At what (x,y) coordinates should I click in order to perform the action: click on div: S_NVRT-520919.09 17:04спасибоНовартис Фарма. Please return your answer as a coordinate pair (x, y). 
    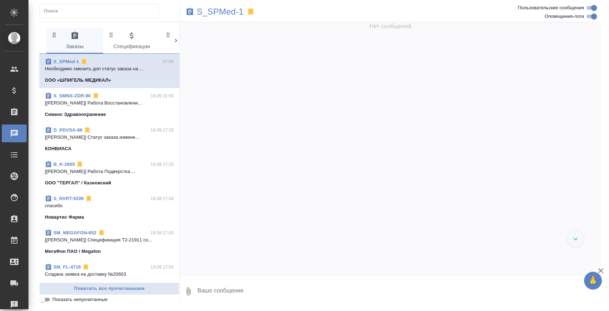
    Looking at the image, I should click on (109, 208).